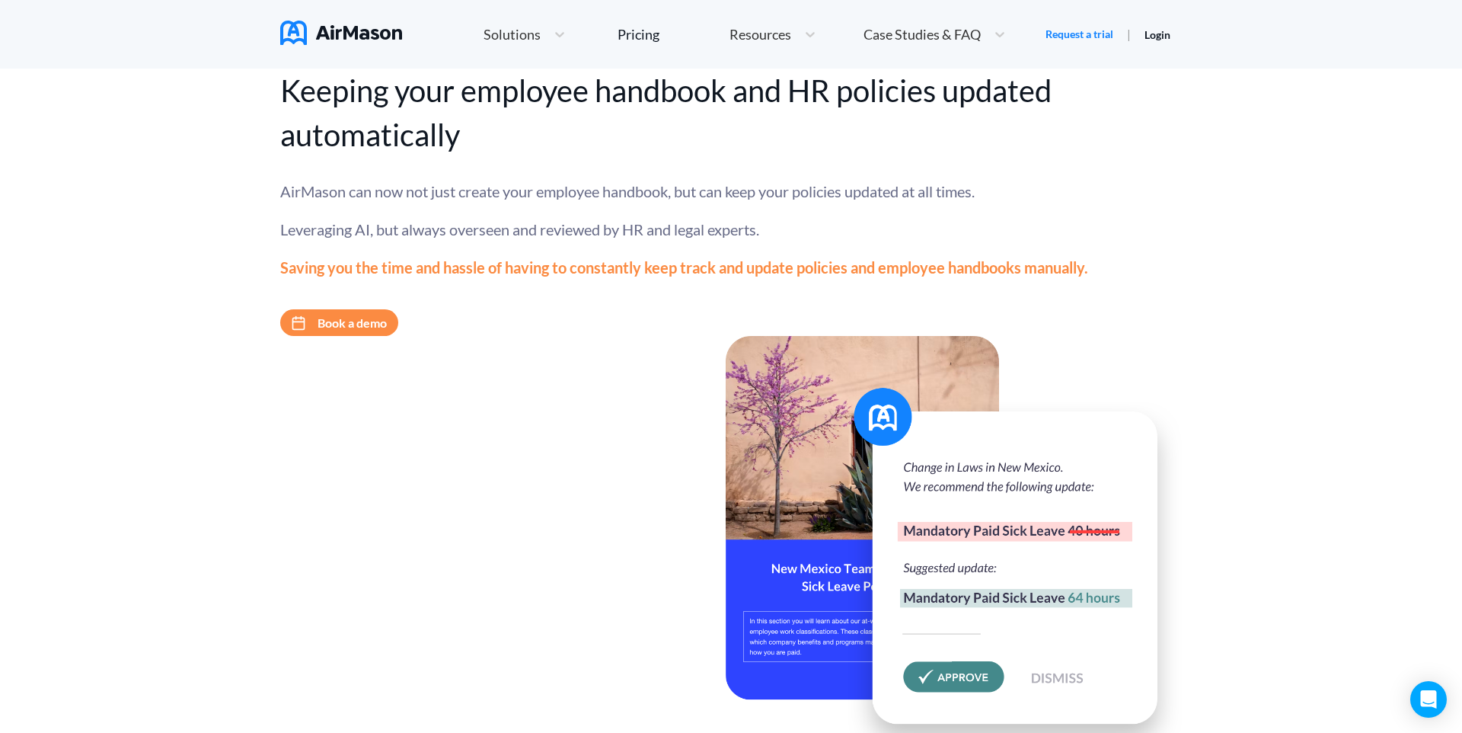 The image size is (1462, 733). I want to click on div: Pricing, so click(638, 34).